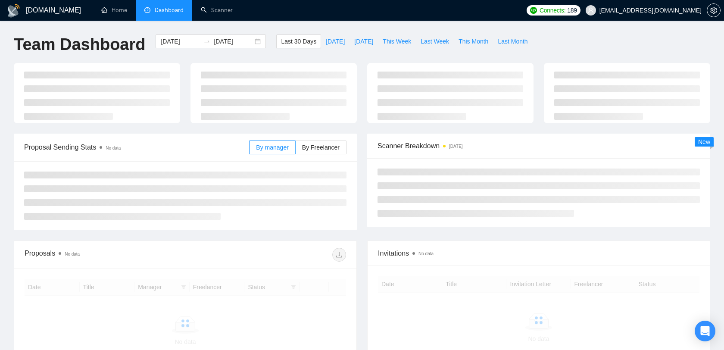 This screenshot has width=724, height=350. What do you see at coordinates (539, 253) in the screenshot?
I see `span: Invitations` at bounding box center [539, 253].